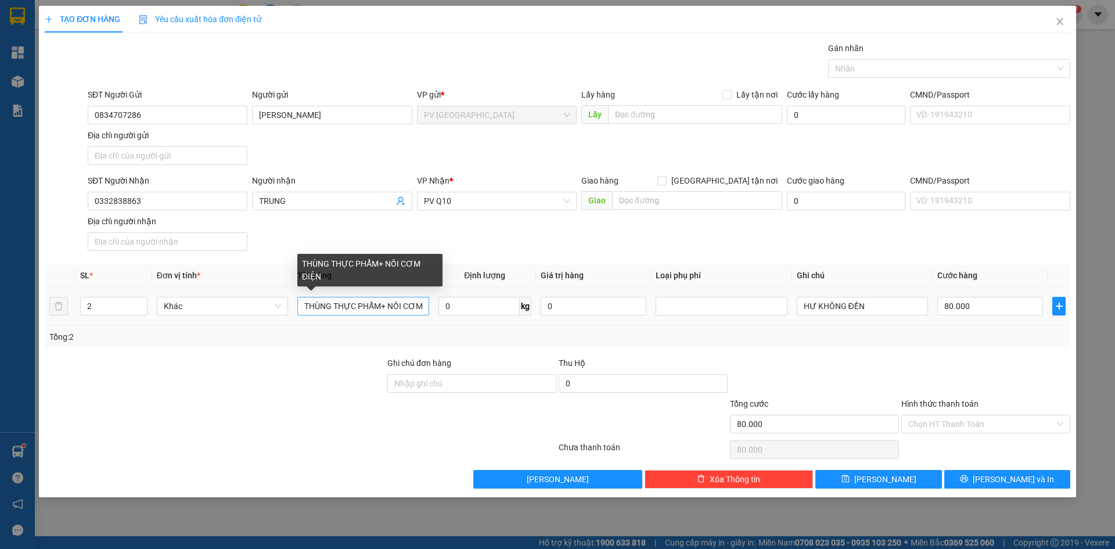  Describe the element at coordinates (167, 241) in the screenshot. I see `input: Địa chỉ của người nhận` at that location.